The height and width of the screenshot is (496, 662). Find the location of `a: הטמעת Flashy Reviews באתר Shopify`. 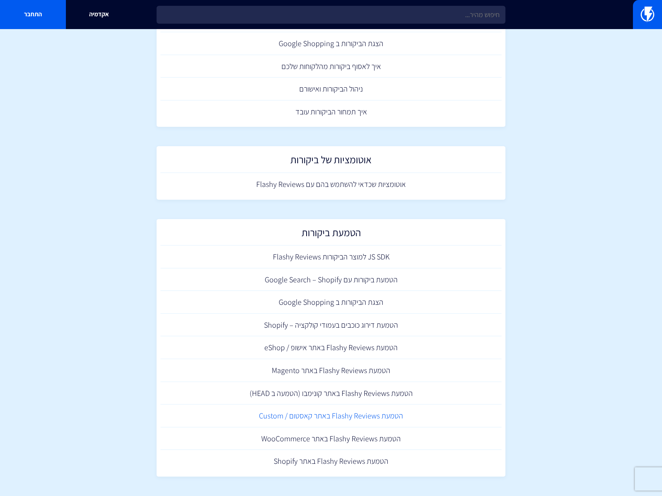

a: הטמעת Flashy Reviews באתר Shopify is located at coordinates (331, 461).